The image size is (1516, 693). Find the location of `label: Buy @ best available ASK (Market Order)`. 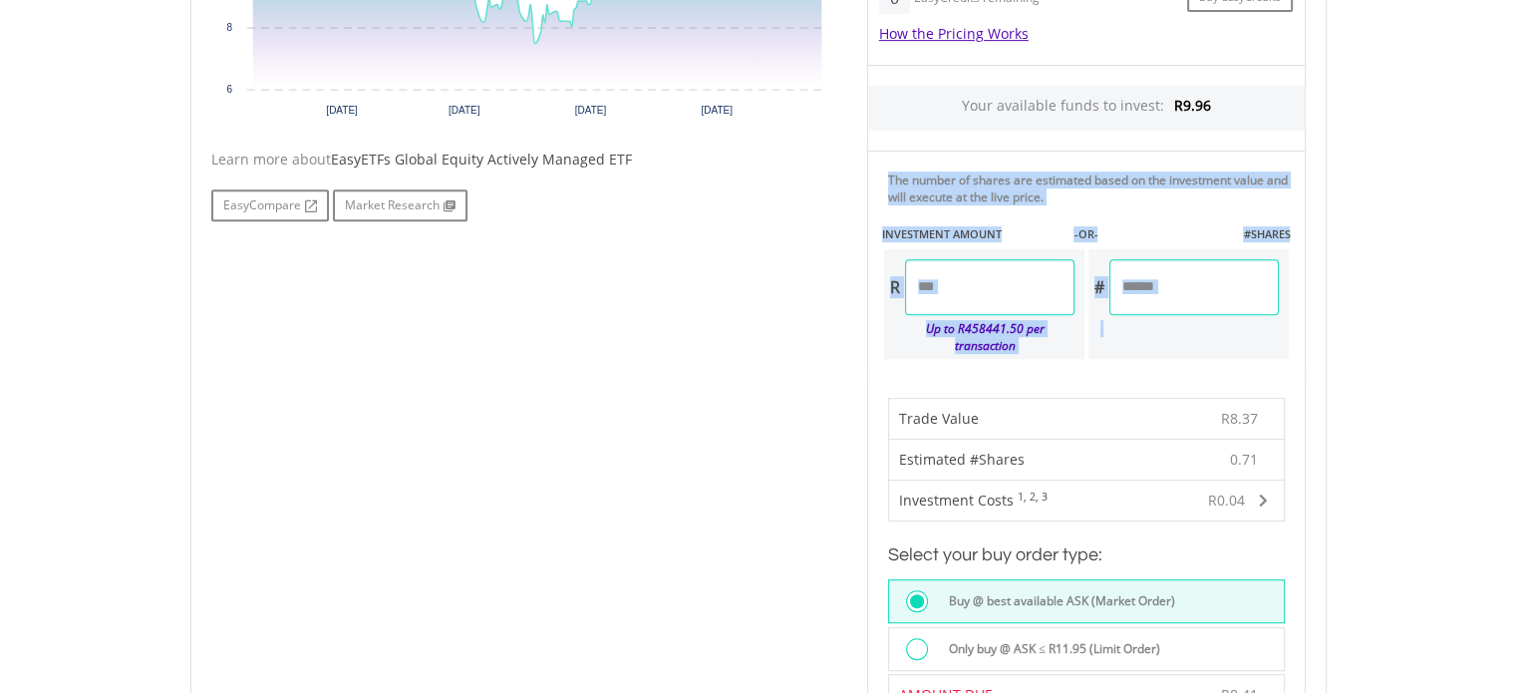

label: Buy @ best available ASK (Market Order) is located at coordinates (1055, 601).